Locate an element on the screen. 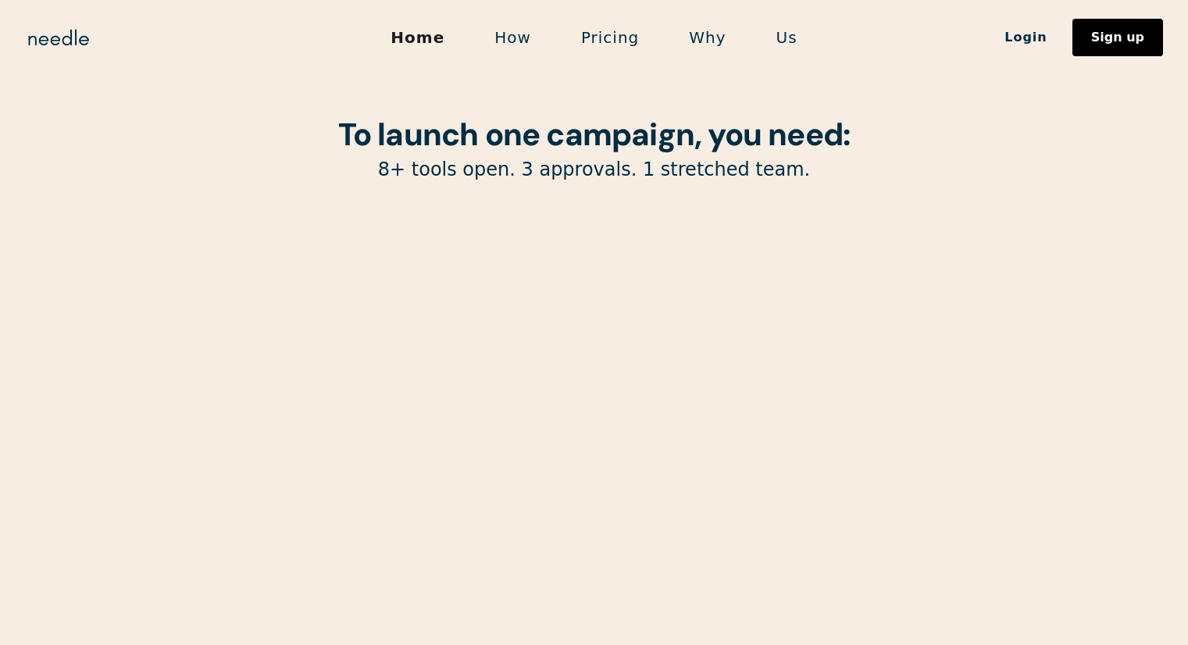 The width and height of the screenshot is (1188, 645). a: Sign up is located at coordinates (1118, 38).